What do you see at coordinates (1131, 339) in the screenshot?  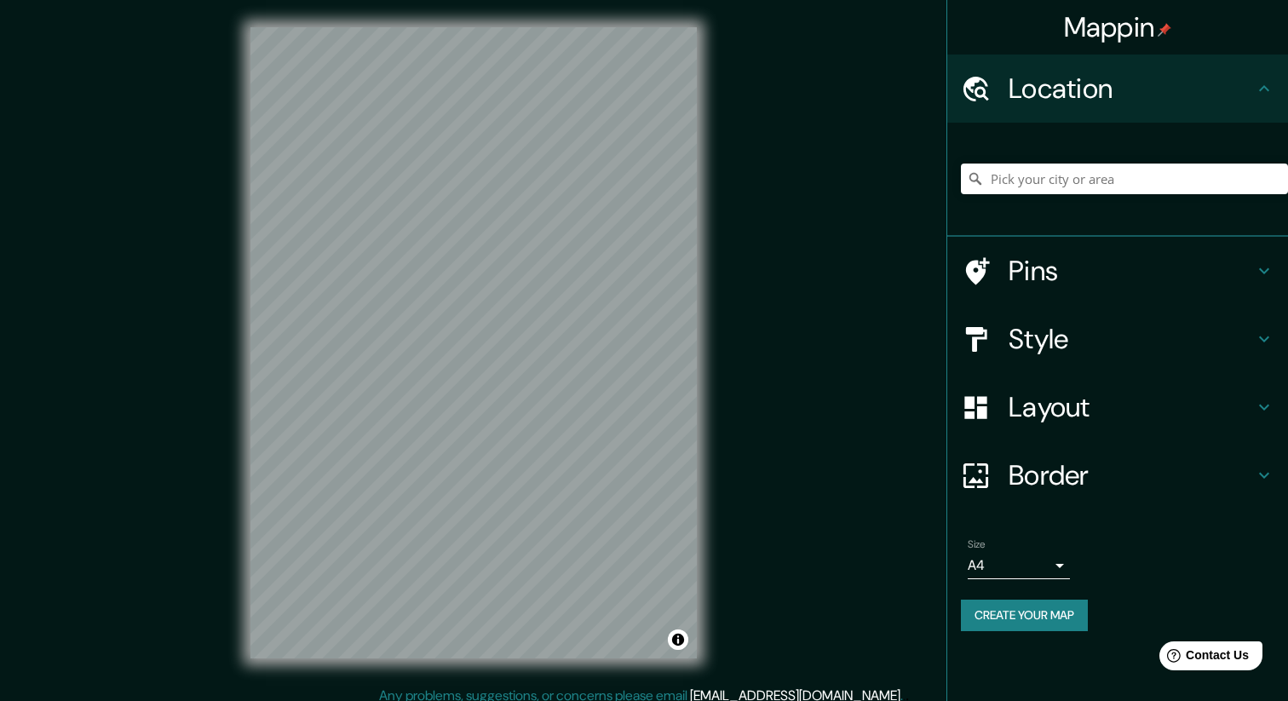 I see `h4: Style` at bounding box center [1131, 339].